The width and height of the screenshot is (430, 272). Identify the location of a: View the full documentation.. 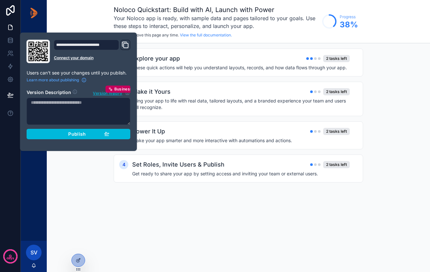
(206, 35).